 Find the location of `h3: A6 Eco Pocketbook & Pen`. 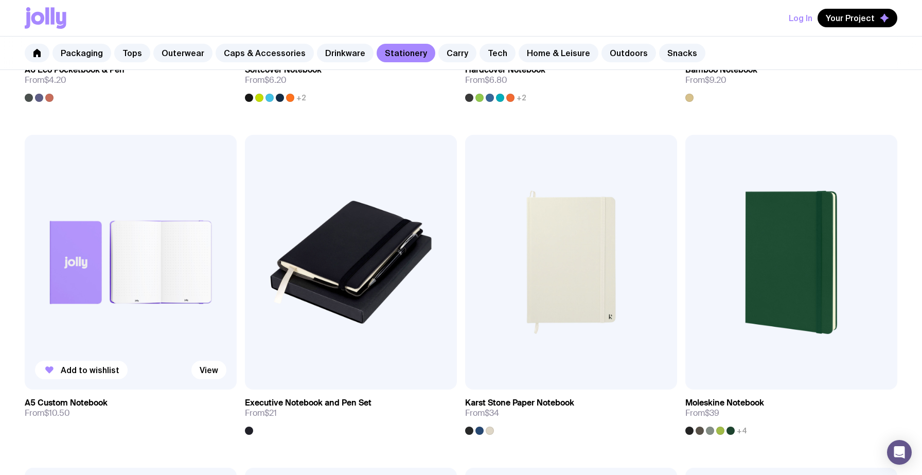

h3: A6 Eco Pocketbook & Pen is located at coordinates (75, 70).